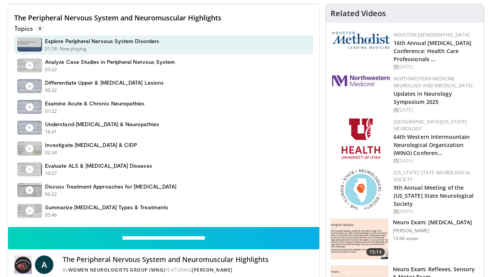 The image size is (492, 277). I want to click on p: Topics, so click(29, 28).